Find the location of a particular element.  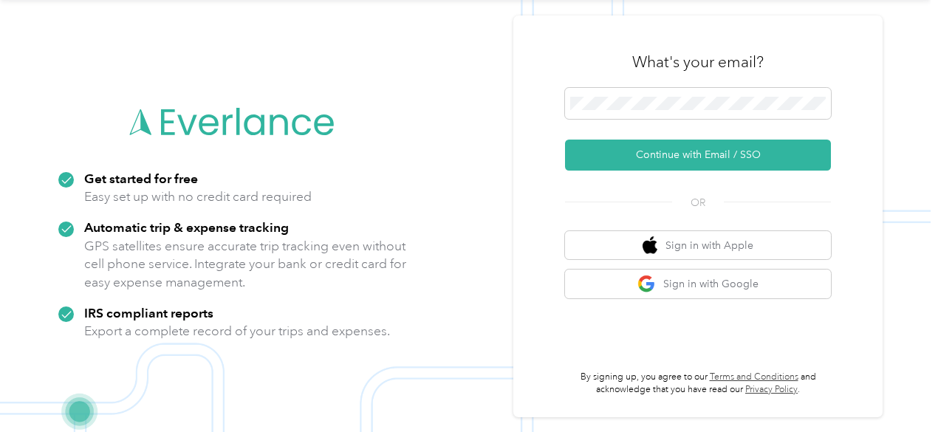

a: Terms and Conditions is located at coordinates (754, 377).